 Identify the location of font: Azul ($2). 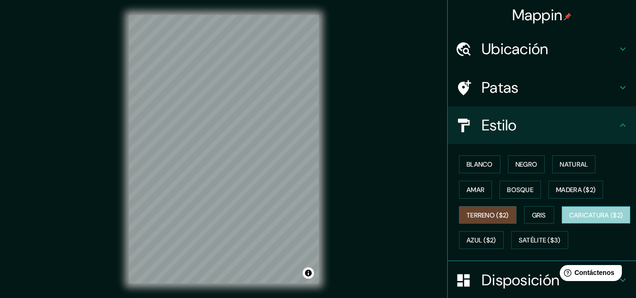
(481, 240).